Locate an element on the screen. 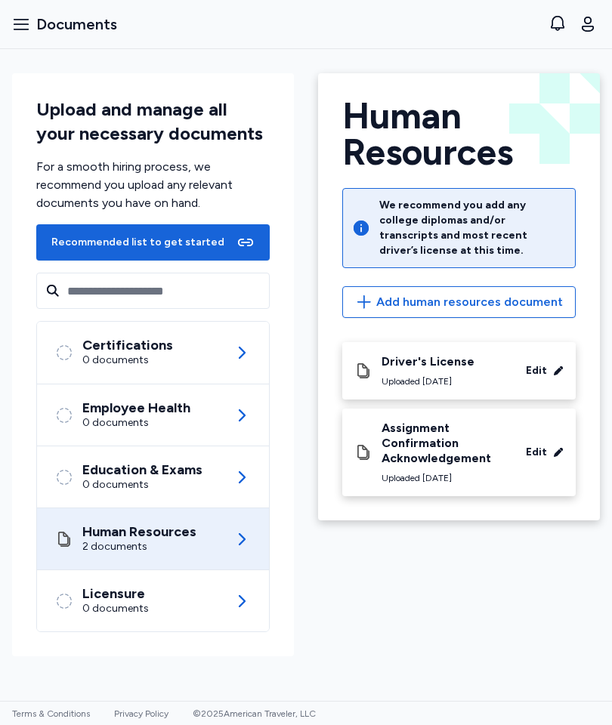 This screenshot has height=725, width=612. div: Assignment Confirmation Acknowledgement is located at coordinates (453, 443).